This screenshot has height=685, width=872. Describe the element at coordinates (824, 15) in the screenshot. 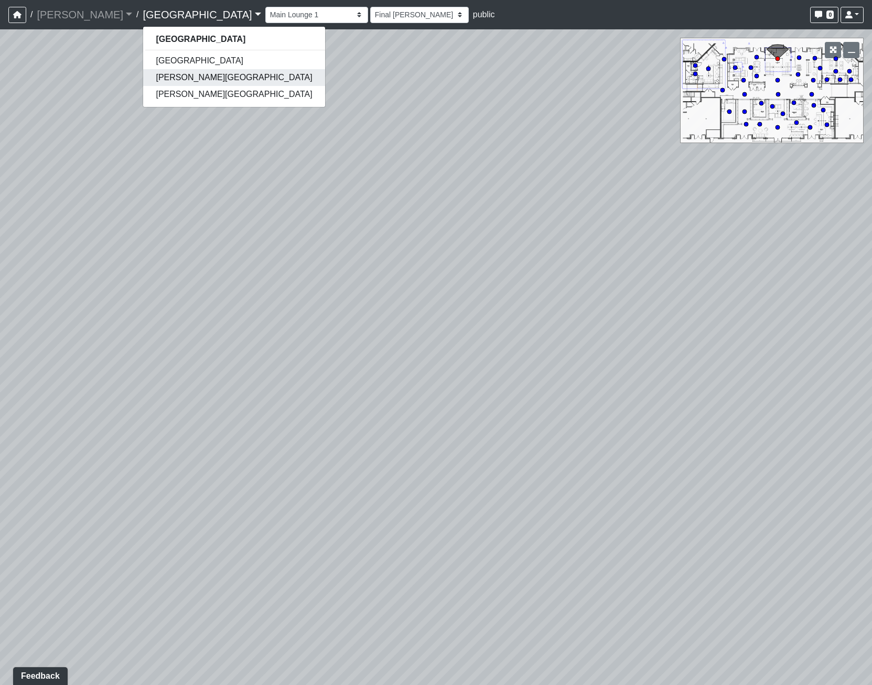

I see `button: 0` at that location.